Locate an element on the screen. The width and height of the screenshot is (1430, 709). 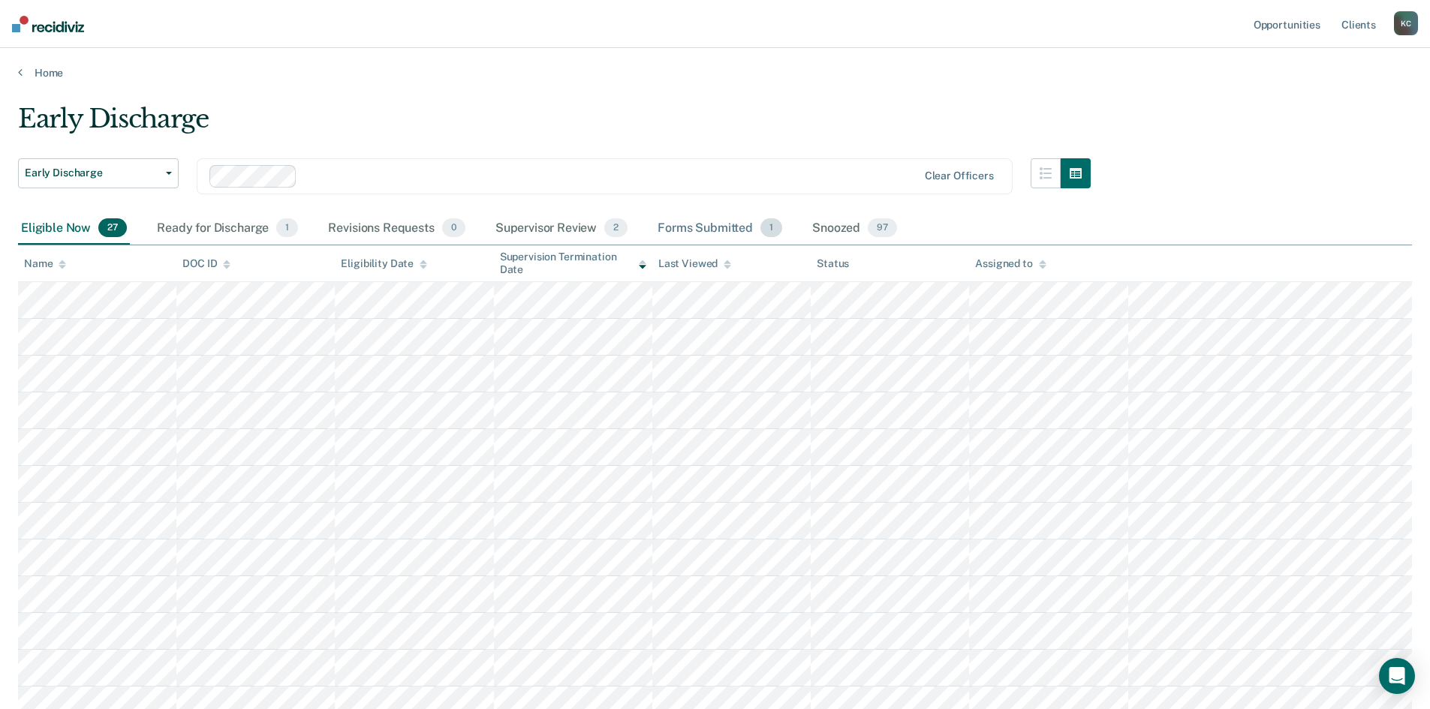
a: Home is located at coordinates (715, 73).